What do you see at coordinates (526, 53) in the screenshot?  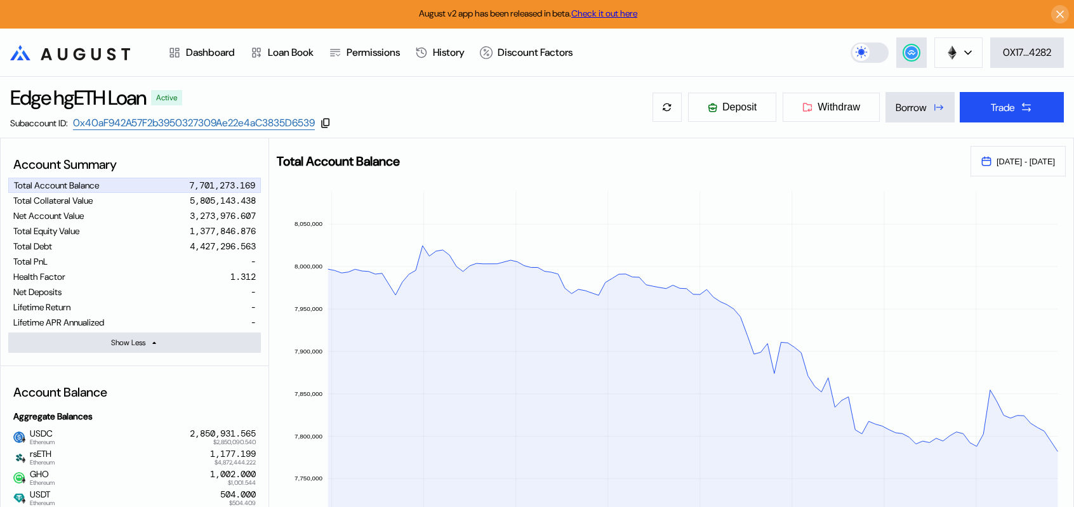 I see `a: Discount Factors` at bounding box center [526, 53].